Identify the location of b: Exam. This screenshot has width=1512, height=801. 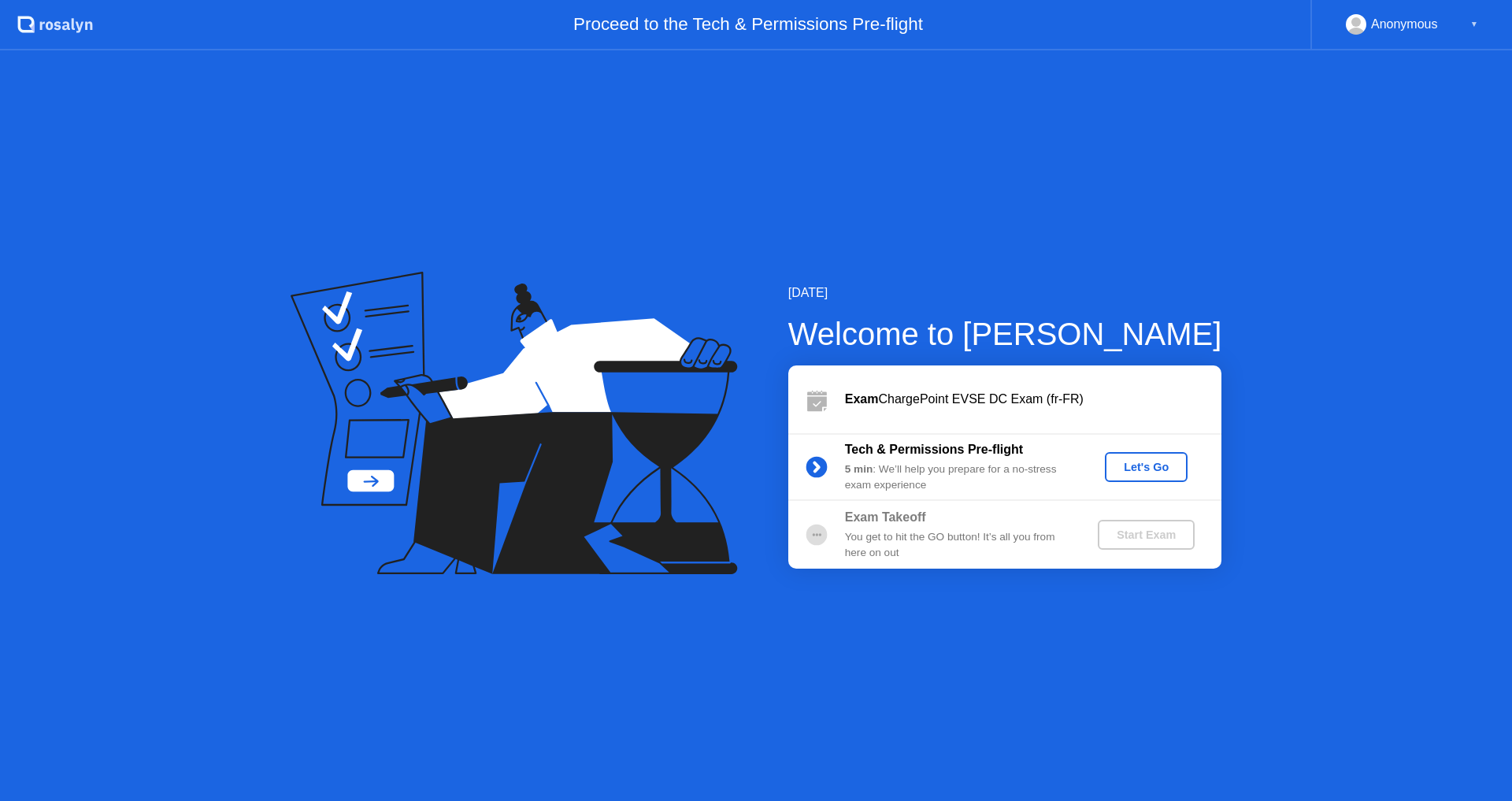
(861, 399).